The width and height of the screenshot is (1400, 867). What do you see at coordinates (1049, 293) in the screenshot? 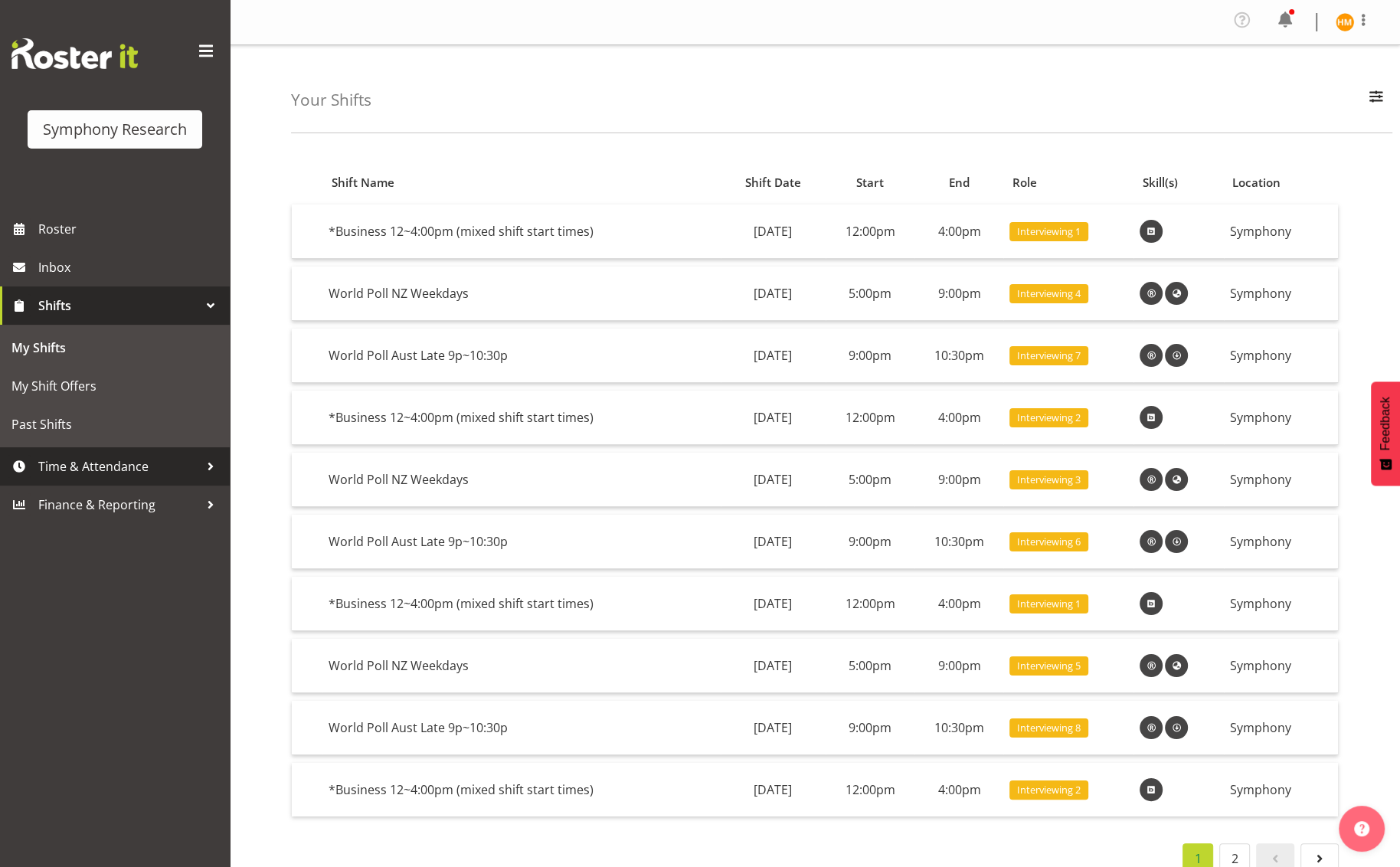
I see `span: Interviewing 4` at bounding box center [1049, 293].